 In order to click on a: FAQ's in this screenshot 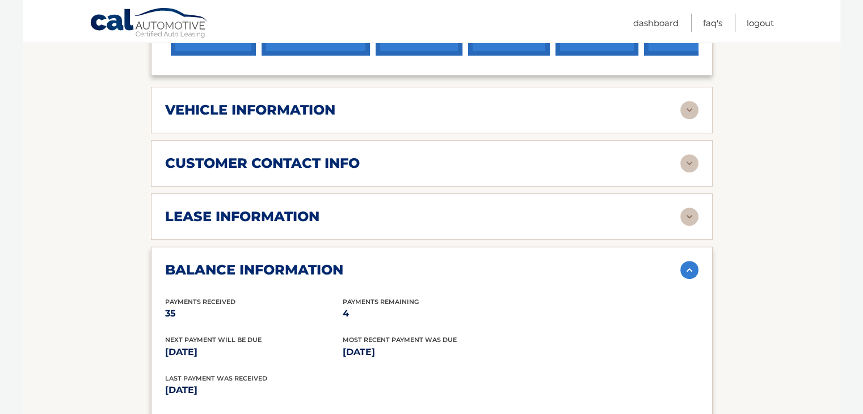, I will do `click(713, 23)`.